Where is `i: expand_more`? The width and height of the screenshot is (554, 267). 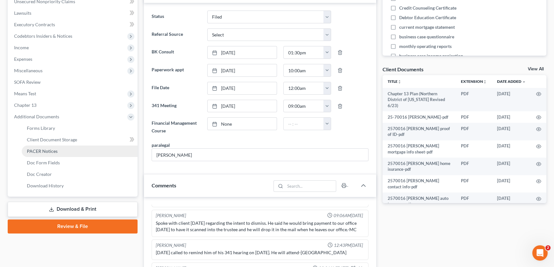
i: expand_more is located at coordinates (524, 82).